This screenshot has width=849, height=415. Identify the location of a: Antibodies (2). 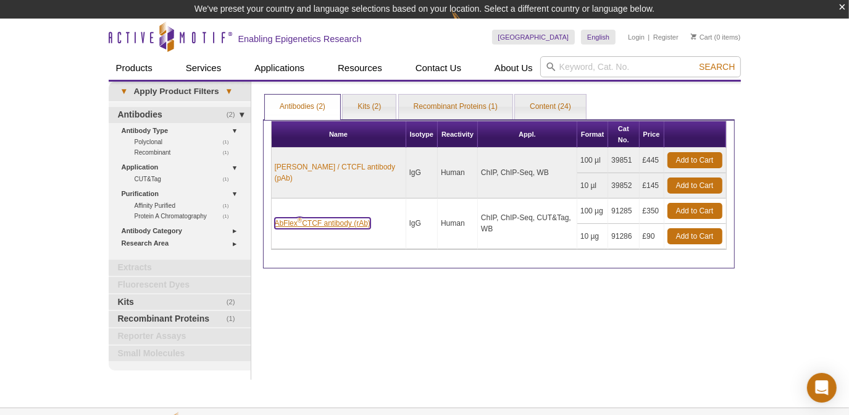
(303, 107).